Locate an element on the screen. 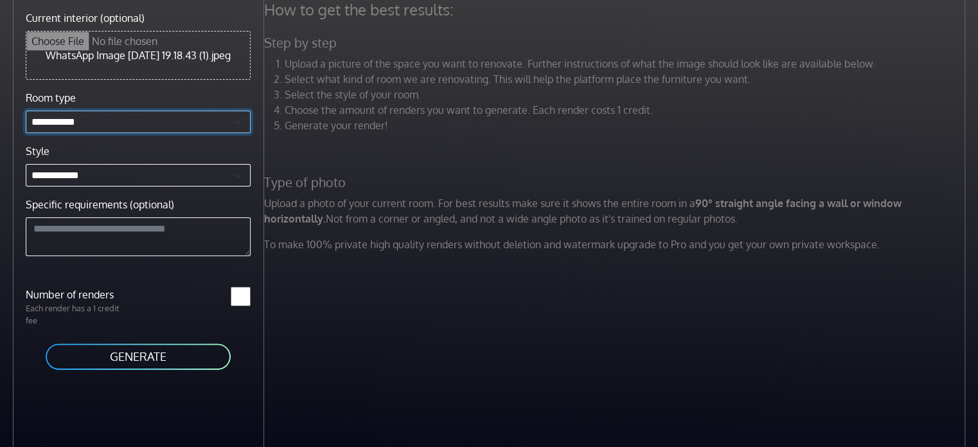 This screenshot has height=447, width=978. p: Each render has a 1 credit fee is located at coordinates (78, 314).